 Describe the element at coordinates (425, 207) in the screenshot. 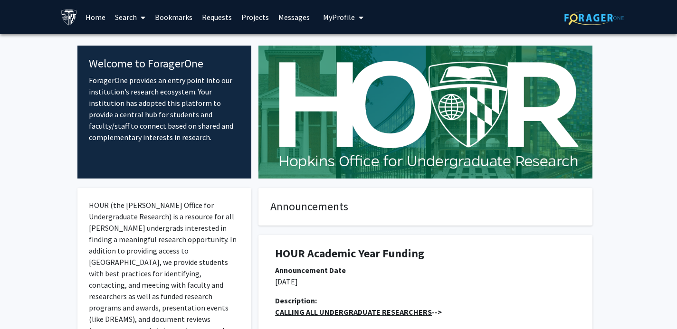

I see `h4: Announcements` at that location.